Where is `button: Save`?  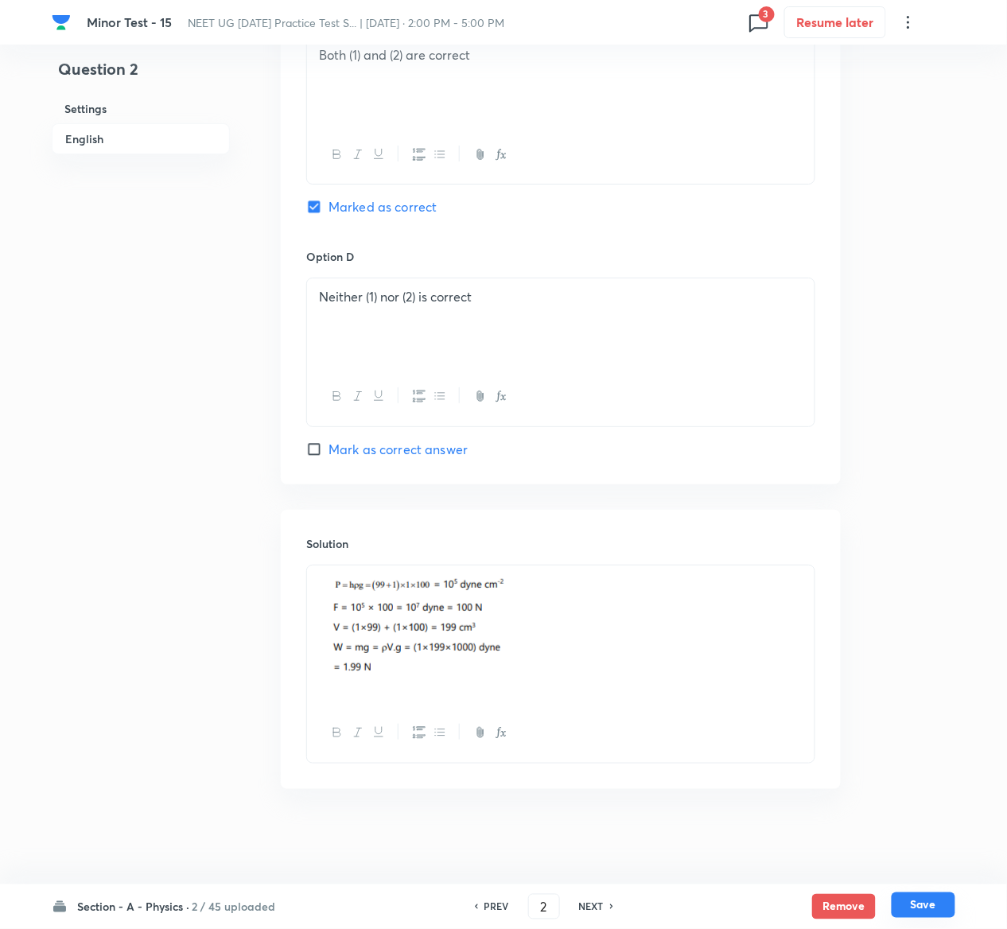
button: Save is located at coordinates (924, 905).